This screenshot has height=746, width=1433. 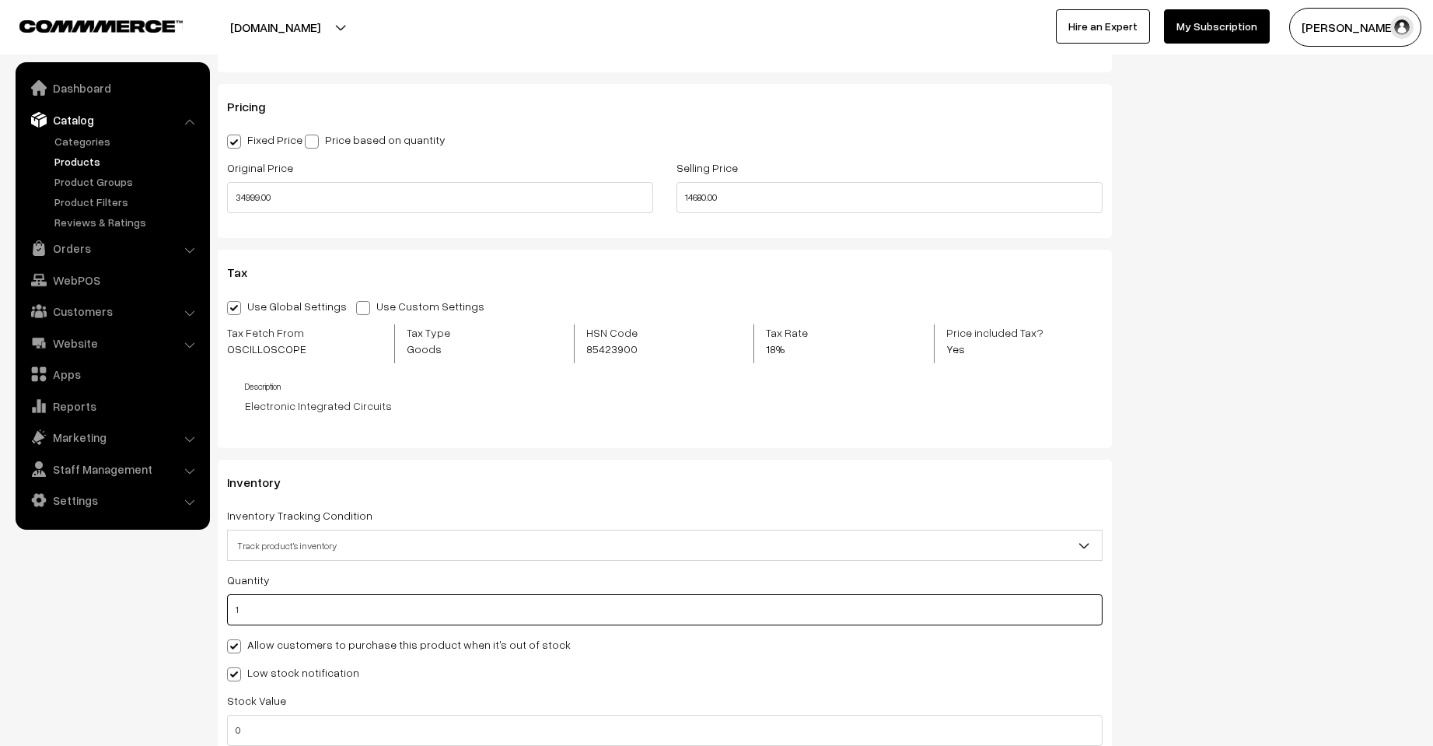 I want to click on a: Website, so click(x=112, y=343).